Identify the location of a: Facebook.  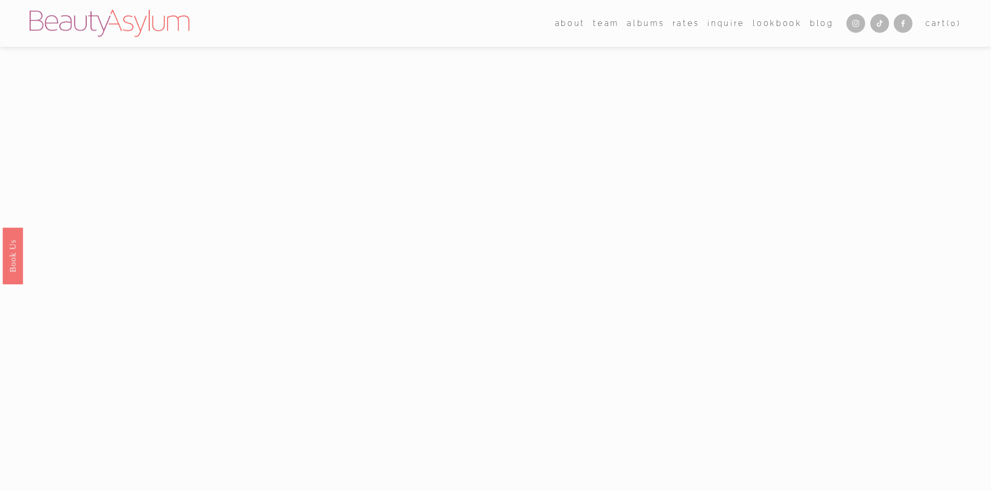
(903, 23).